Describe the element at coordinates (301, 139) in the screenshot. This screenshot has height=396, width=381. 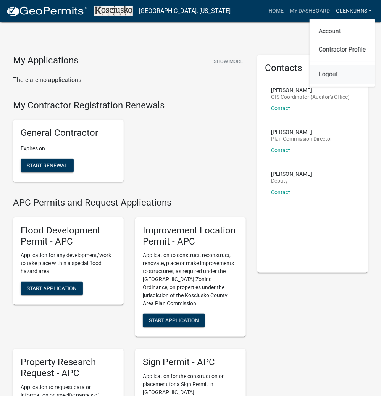
I see `p: Plan Commission Director` at that location.